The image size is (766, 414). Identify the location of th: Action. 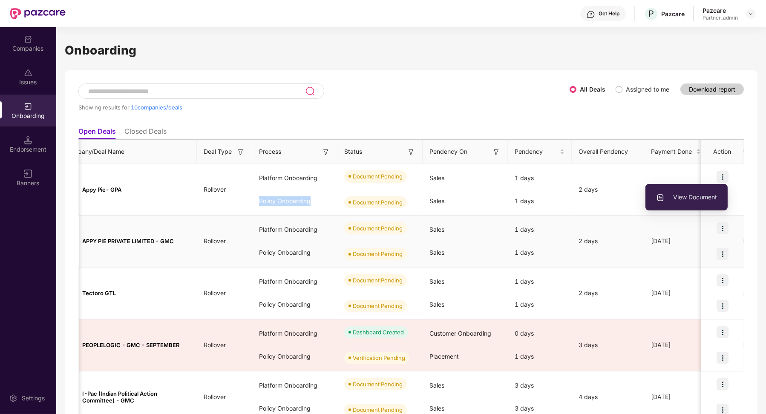
(723, 152).